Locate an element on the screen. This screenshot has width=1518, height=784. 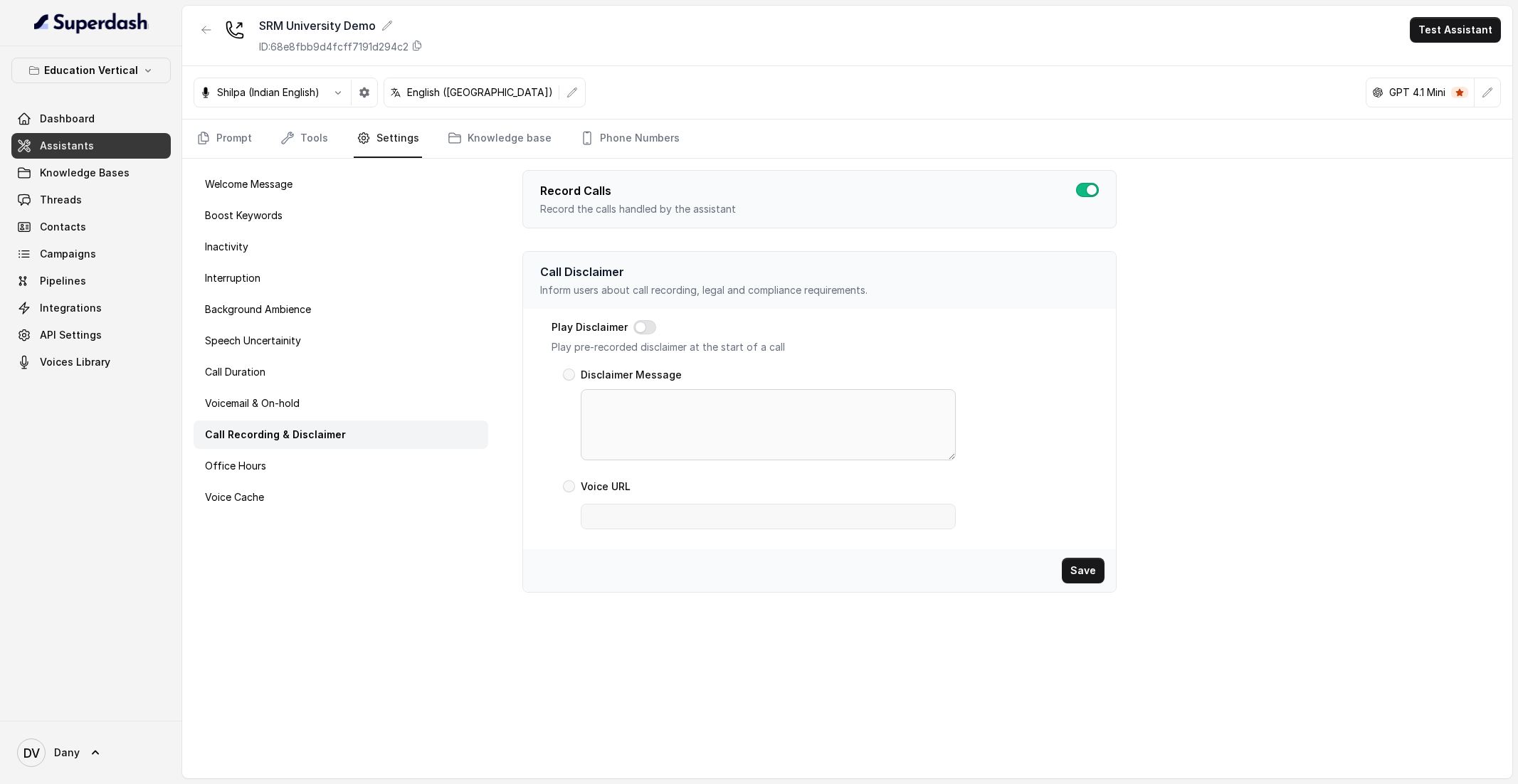
p: Inactivity is located at coordinates (226, 247).